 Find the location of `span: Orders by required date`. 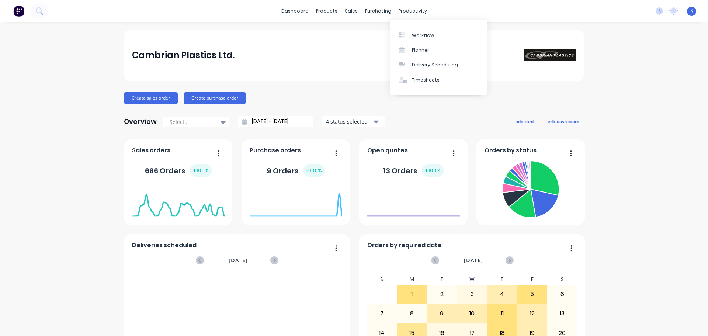

span: Orders by required date is located at coordinates (404, 245).